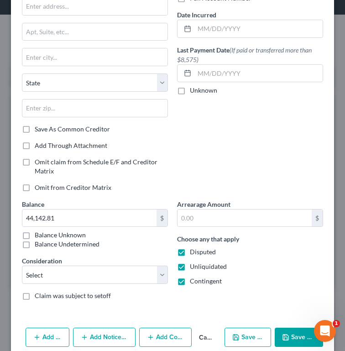  I want to click on label: Date Incurred, so click(196, 15).